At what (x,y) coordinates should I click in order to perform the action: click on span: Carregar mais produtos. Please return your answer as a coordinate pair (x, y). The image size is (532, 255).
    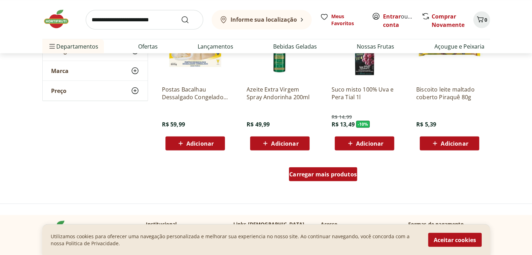
    Looking at the image, I should click on (323, 174).